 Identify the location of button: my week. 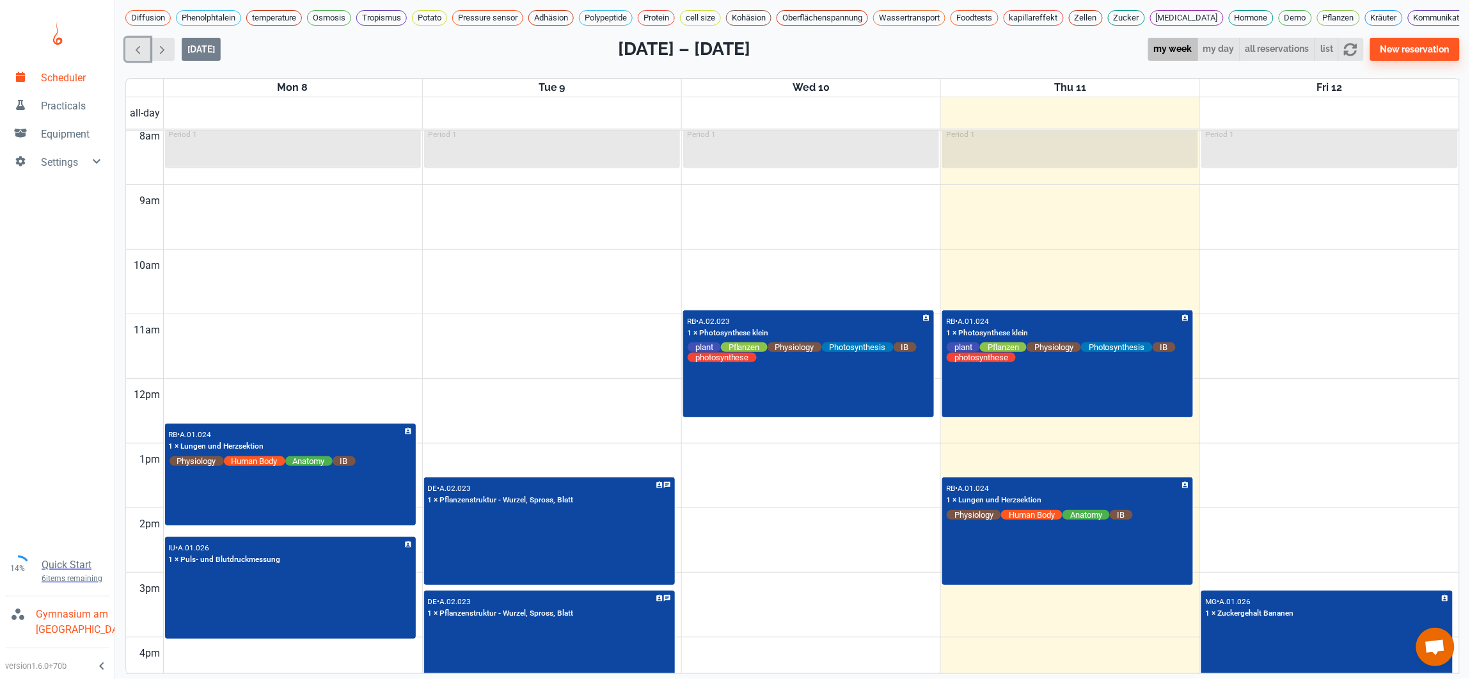
(1173, 49).